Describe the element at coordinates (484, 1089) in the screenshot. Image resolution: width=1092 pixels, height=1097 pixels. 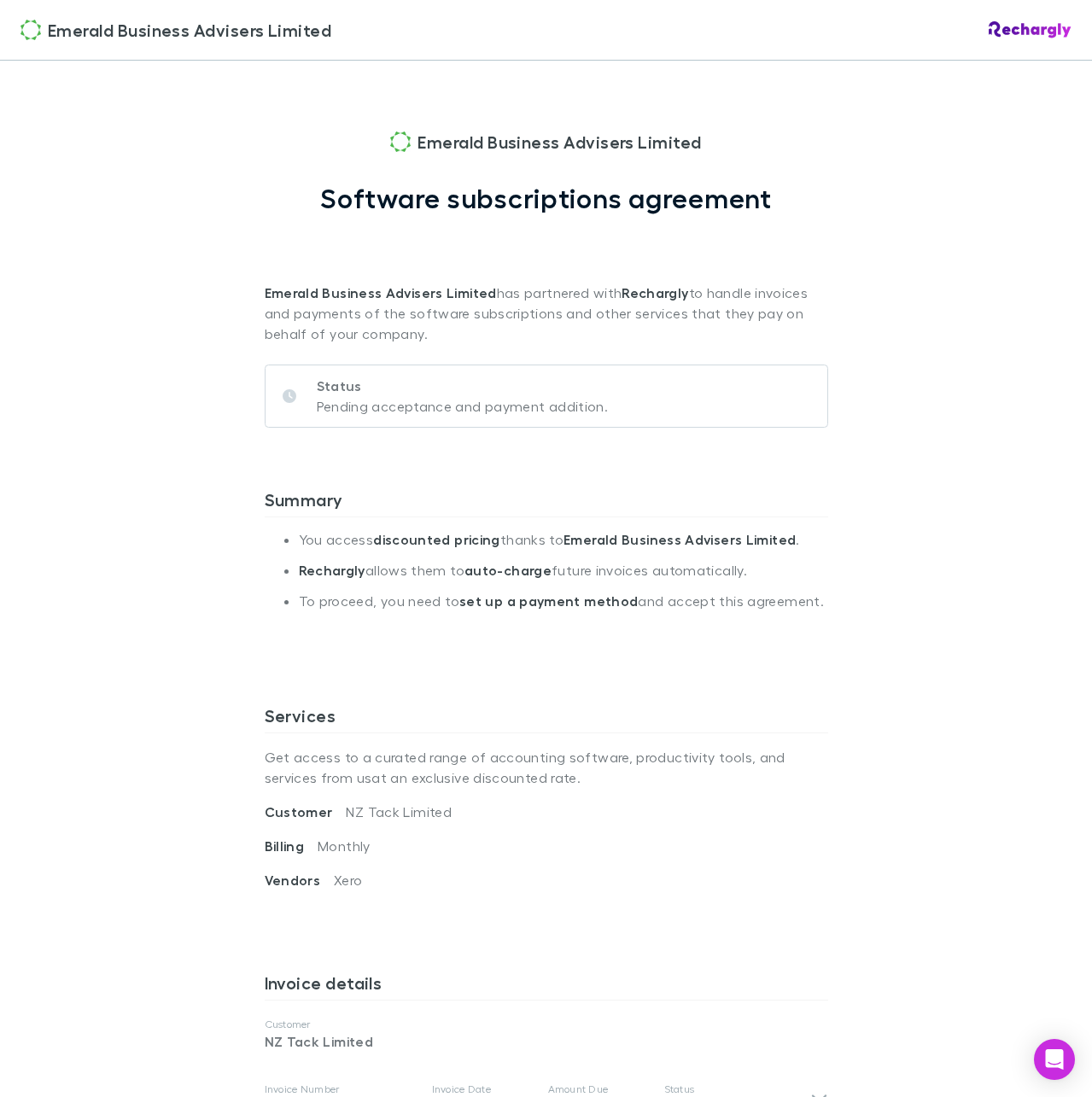
I see `p: Invoice Date` at that location.